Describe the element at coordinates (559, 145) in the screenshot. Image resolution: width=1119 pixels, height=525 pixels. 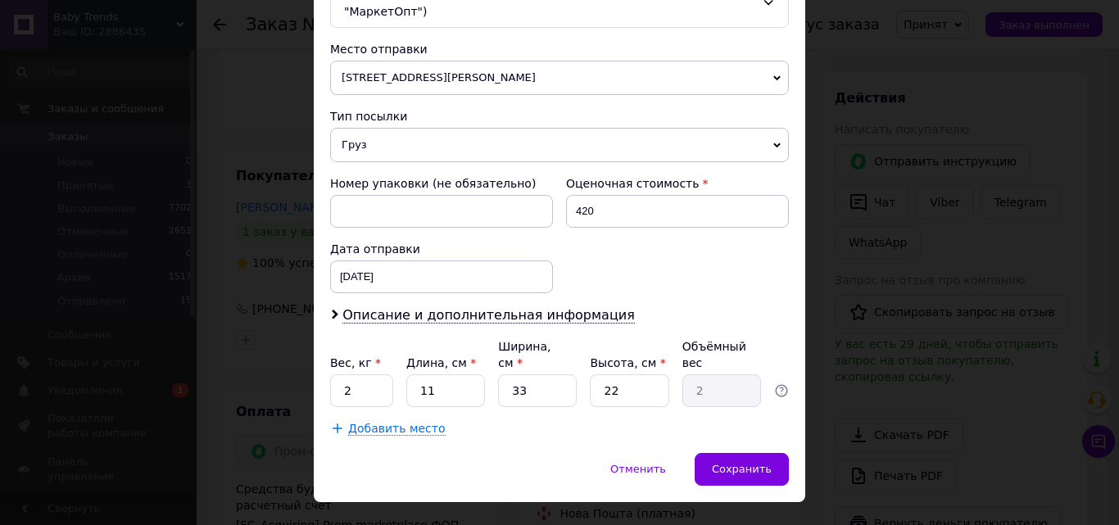
I see `span: Груз` at that location.